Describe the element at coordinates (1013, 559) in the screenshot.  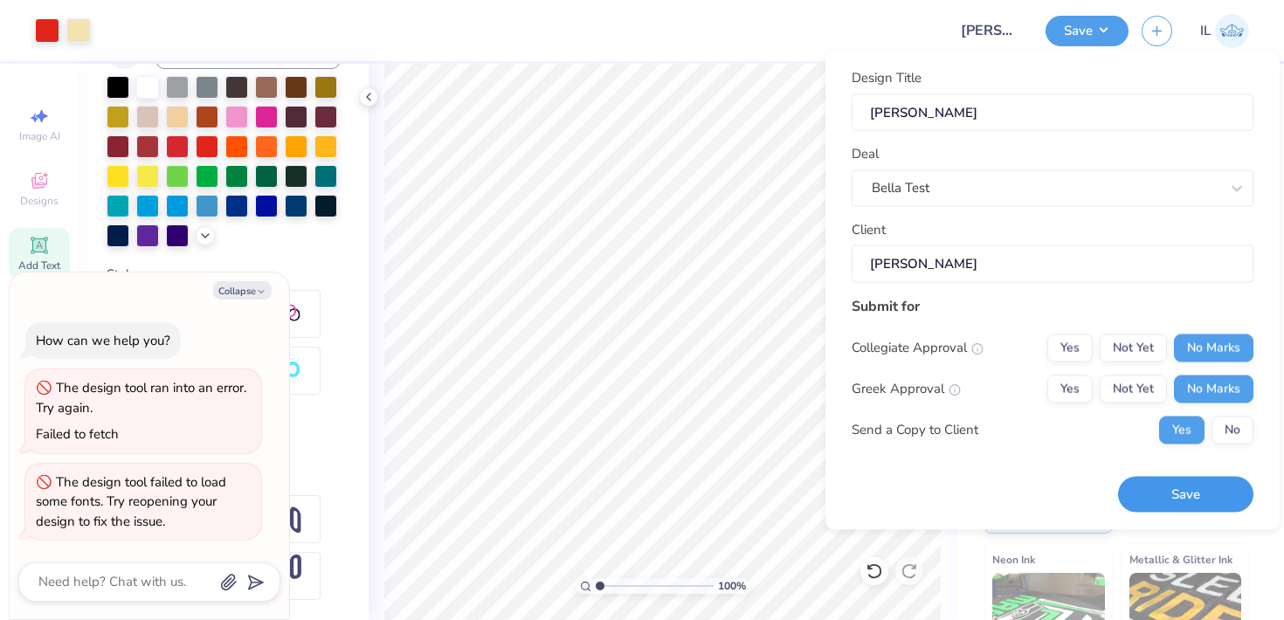
I see `span: Neon Ink` at that location.